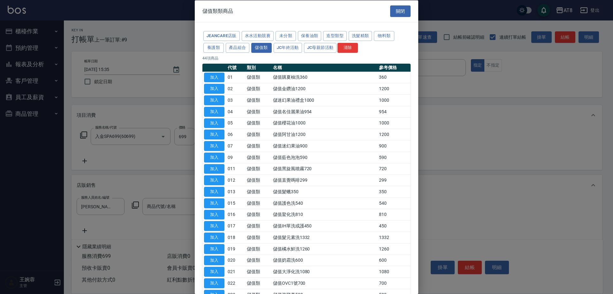 Image resolution: width=613 pixels, height=294 pixels. I want to click on td: 540, so click(394, 203).